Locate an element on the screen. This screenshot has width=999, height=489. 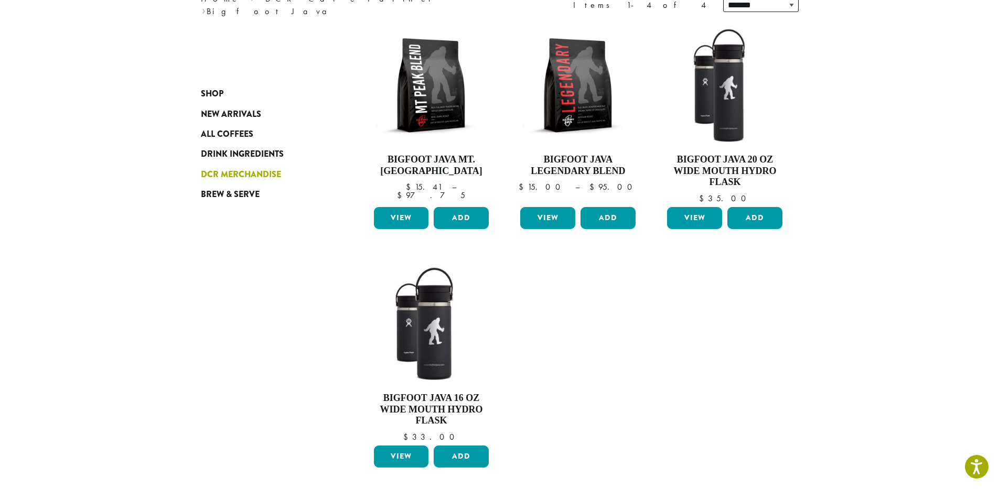
span: Shop is located at coordinates (212, 94).